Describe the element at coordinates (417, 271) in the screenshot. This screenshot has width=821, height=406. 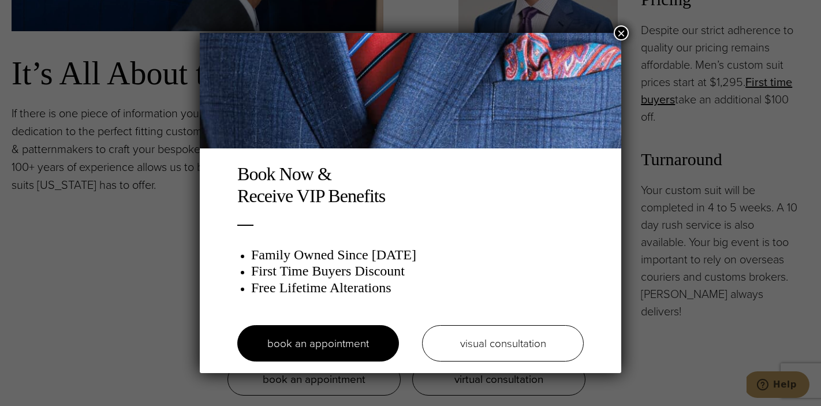
I see `h3: First Time Buyers Discount` at that location.